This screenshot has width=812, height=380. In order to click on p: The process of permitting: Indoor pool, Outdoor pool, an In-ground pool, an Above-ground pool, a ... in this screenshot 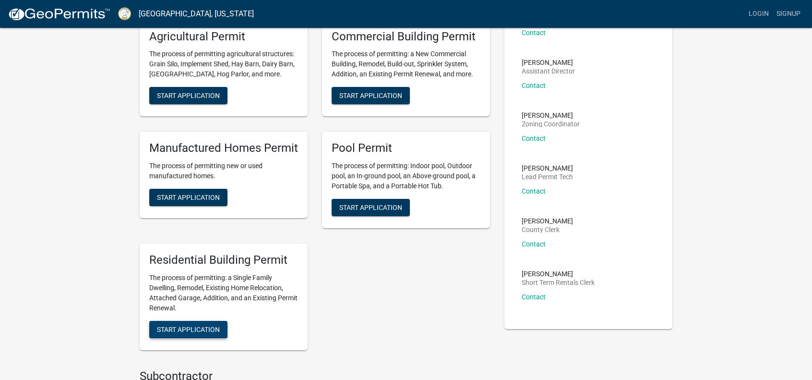, I will do `click(406, 176)`.